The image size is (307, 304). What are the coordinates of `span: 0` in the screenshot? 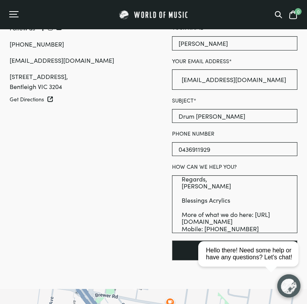 It's located at (298, 12).